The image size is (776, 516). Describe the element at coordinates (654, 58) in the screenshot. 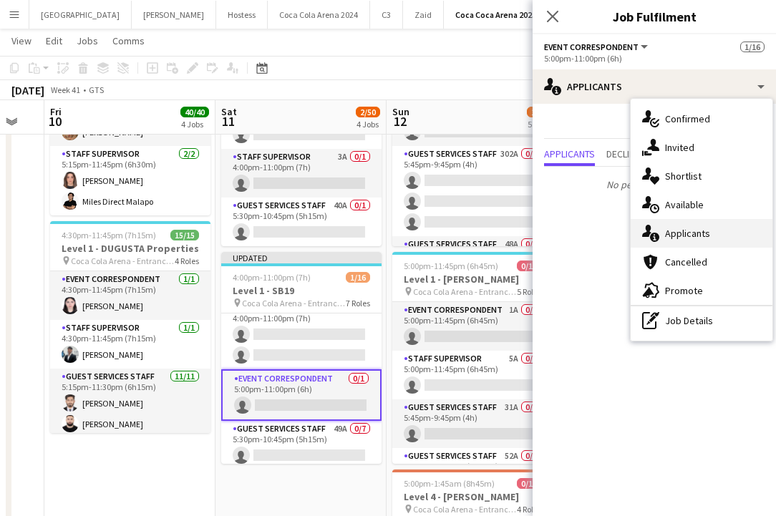

I see `div: 5:00pm-11:00pm (6h)` at that location.